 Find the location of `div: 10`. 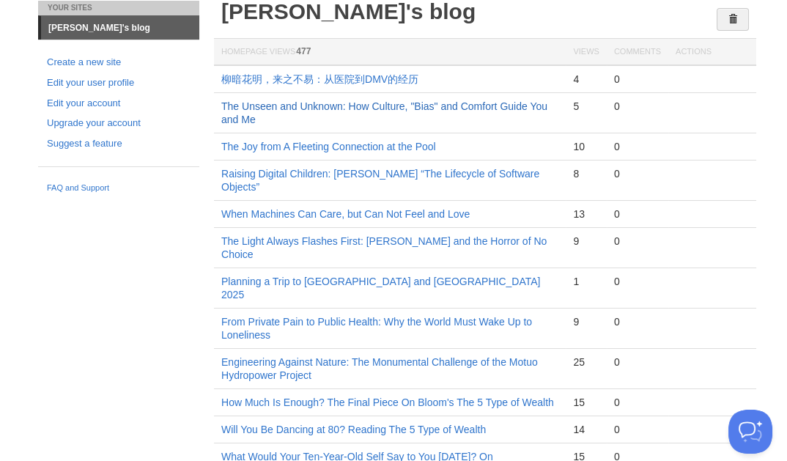

div: 10 is located at coordinates (586, 147).